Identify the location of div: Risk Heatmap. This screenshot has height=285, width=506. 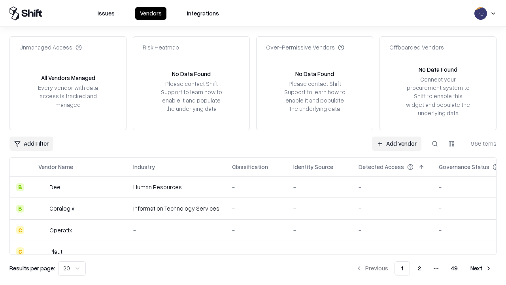
(161, 47).